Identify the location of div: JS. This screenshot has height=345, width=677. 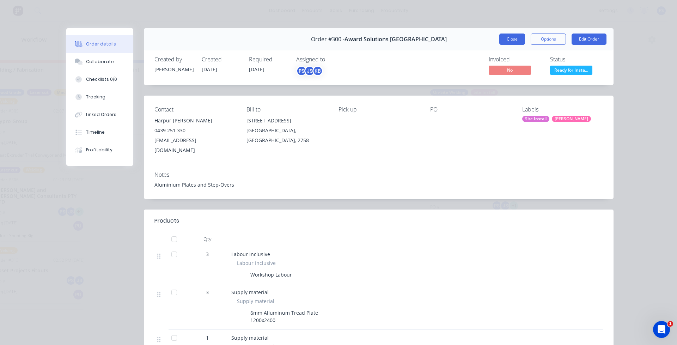
(309, 71).